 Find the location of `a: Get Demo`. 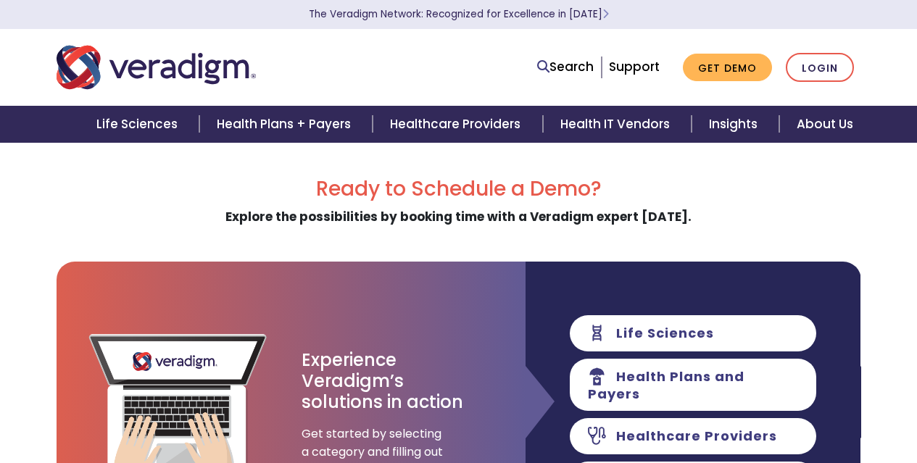

a: Get Demo is located at coordinates (727, 67).